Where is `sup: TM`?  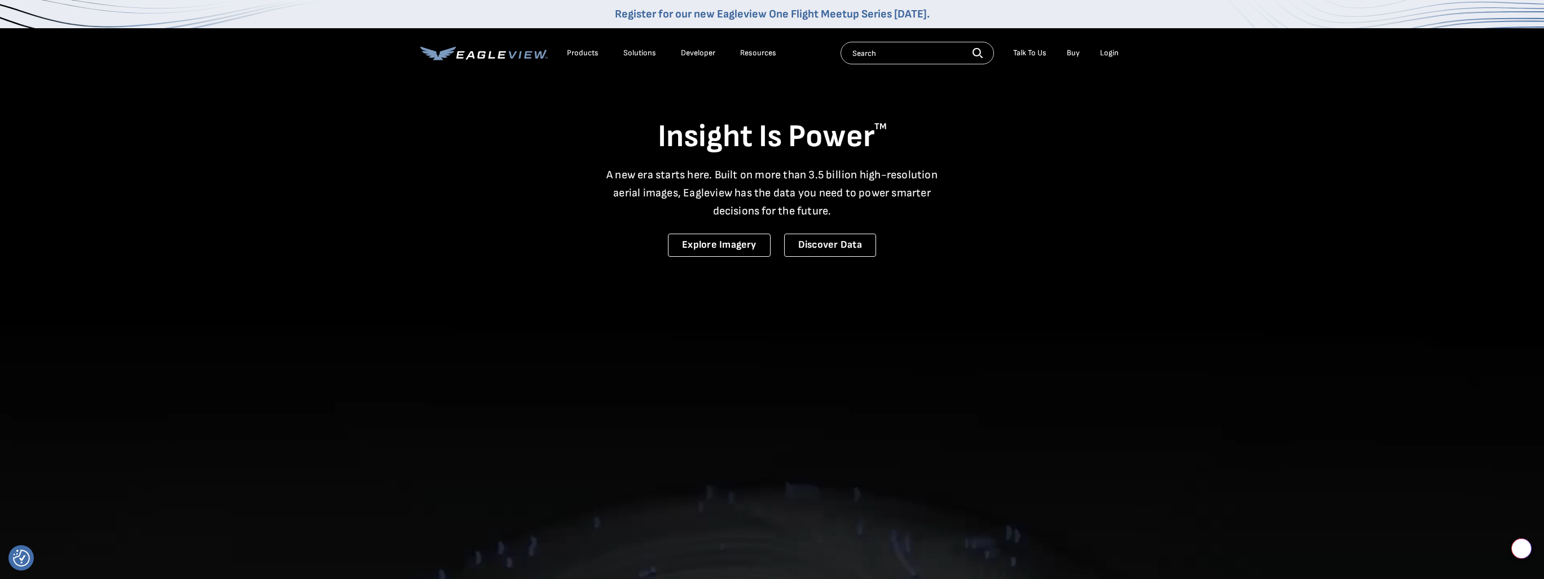 sup: TM is located at coordinates (880, 126).